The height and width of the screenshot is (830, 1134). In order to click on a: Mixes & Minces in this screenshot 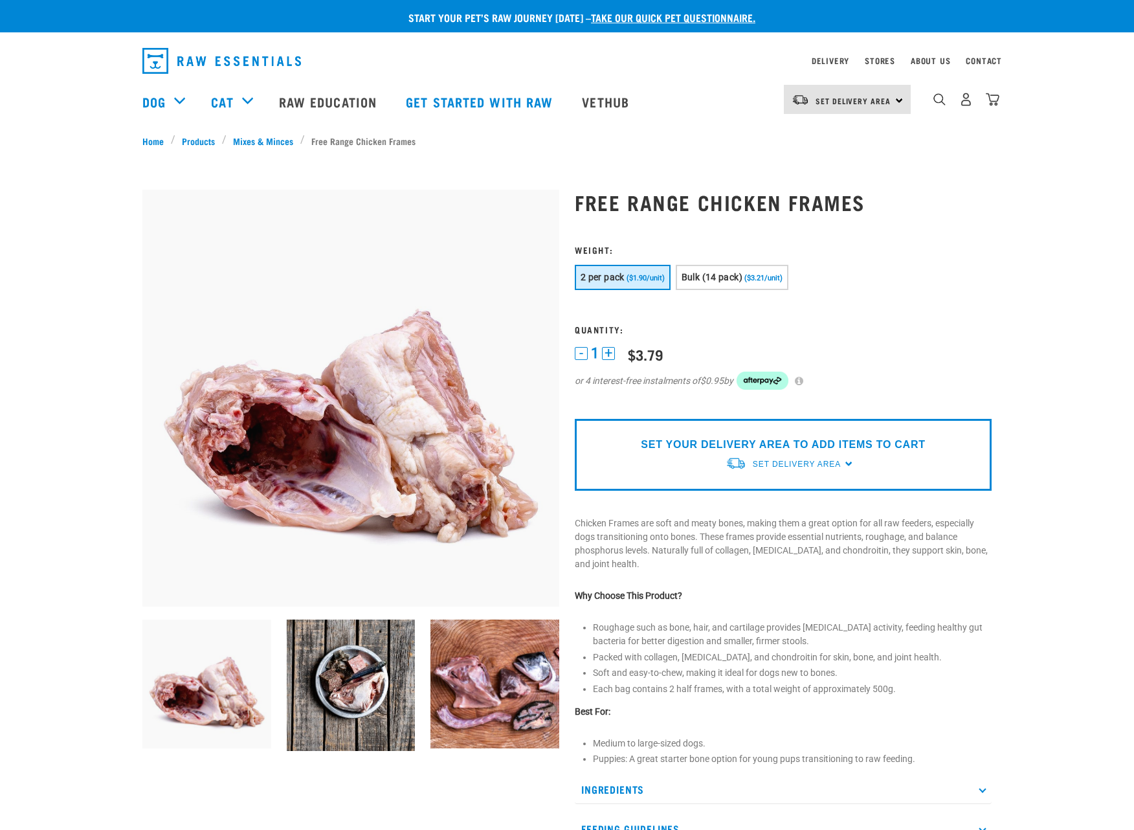, I will do `click(263, 140)`.